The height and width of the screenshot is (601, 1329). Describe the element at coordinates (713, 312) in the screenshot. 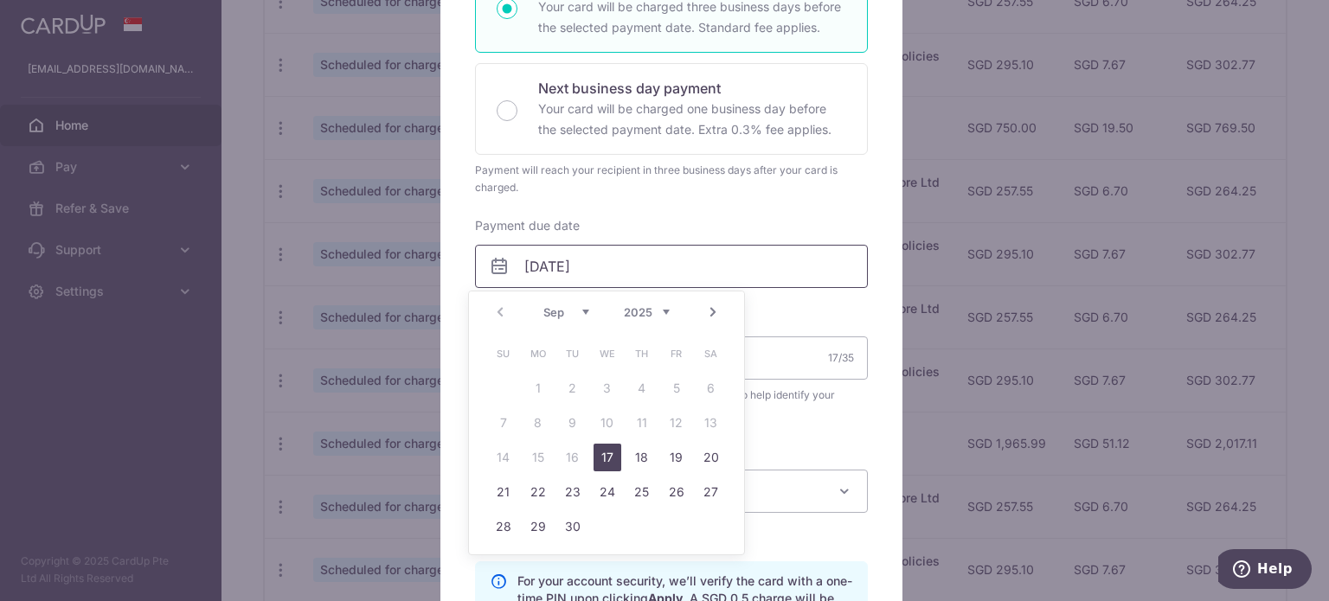

I see `a: Next` at that location.